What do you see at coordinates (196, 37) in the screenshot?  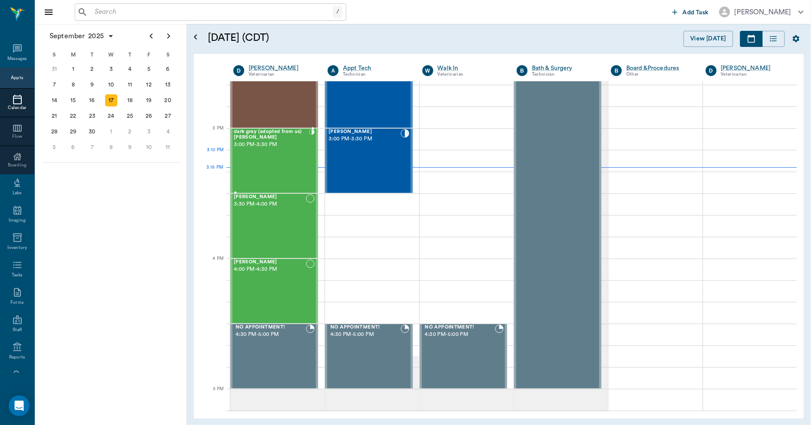 I see `button: Open calendar` at bounding box center [196, 37].